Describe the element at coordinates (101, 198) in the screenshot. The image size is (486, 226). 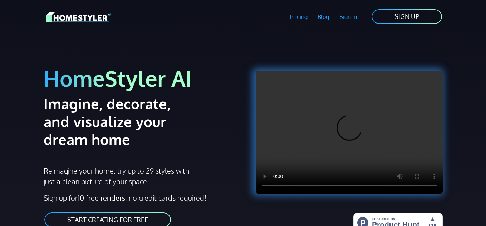
I see `strong: 10 free renders` at that location.